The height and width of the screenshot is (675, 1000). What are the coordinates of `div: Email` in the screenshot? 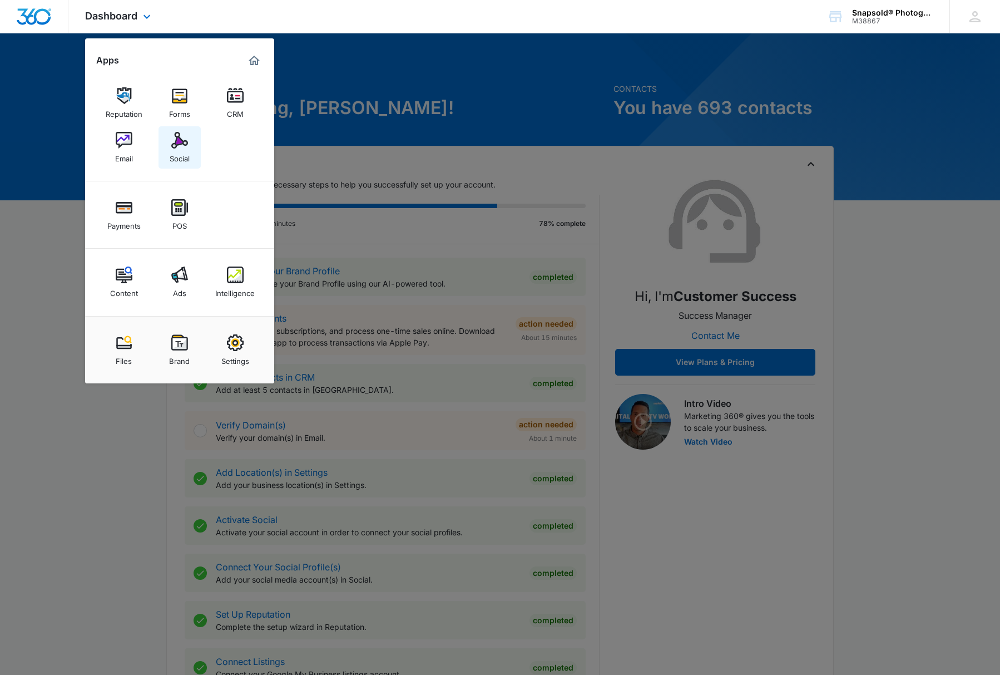 It's located at (124, 156).